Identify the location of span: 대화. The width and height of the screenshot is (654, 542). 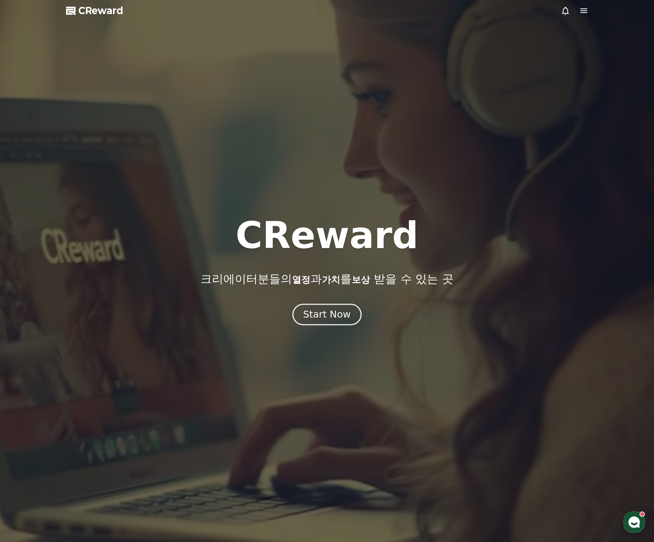
(74, 257).